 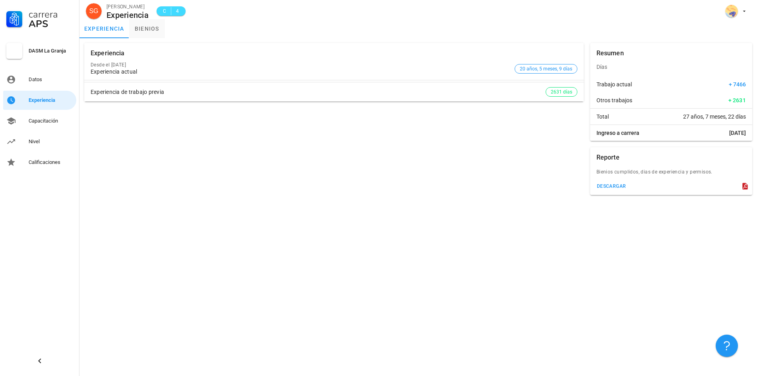 What do you see at coordinates (608, 157) in the screenshot?
I see `div: Reporte` at bounding box center [608, 157].